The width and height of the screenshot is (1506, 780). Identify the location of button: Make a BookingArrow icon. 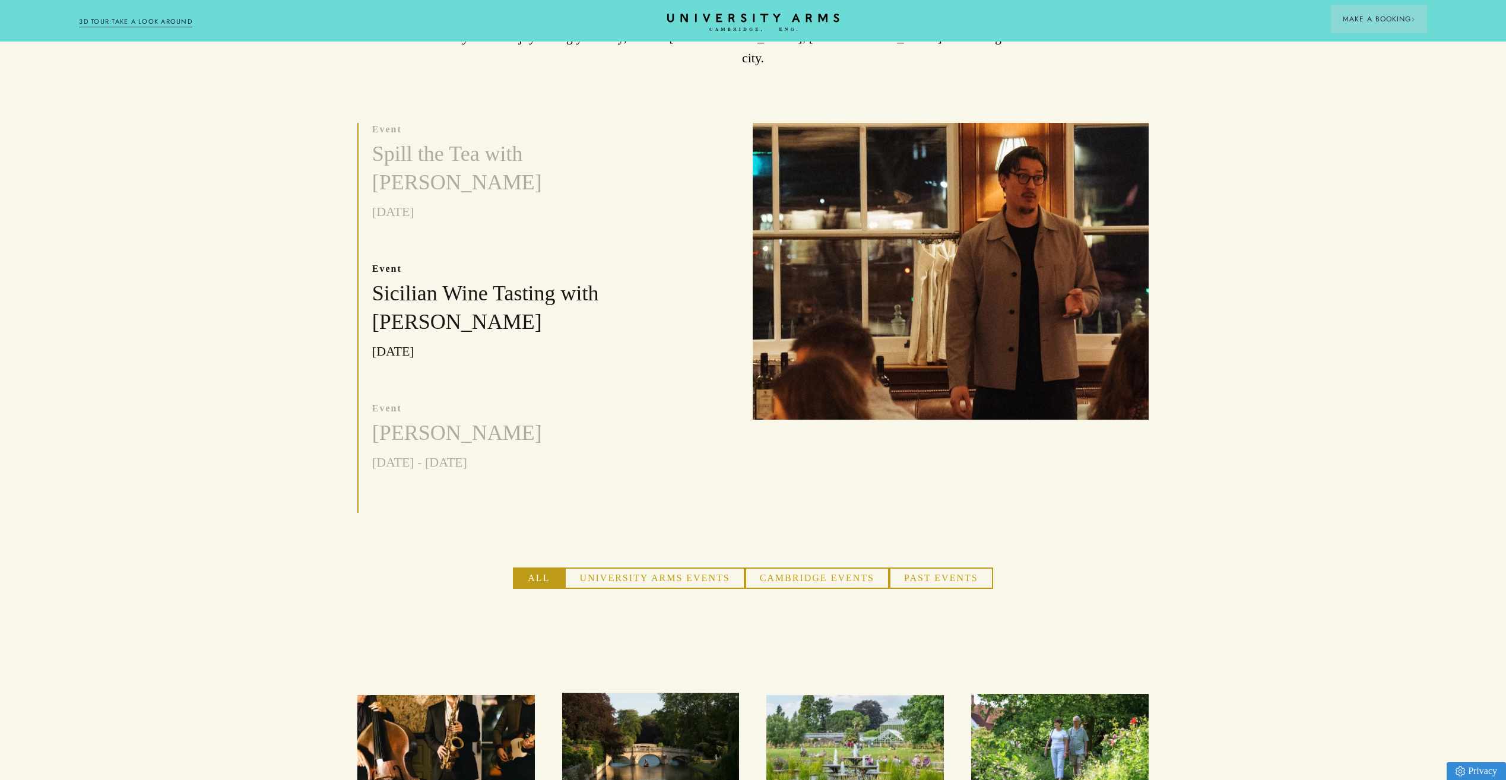
(1379, 19).